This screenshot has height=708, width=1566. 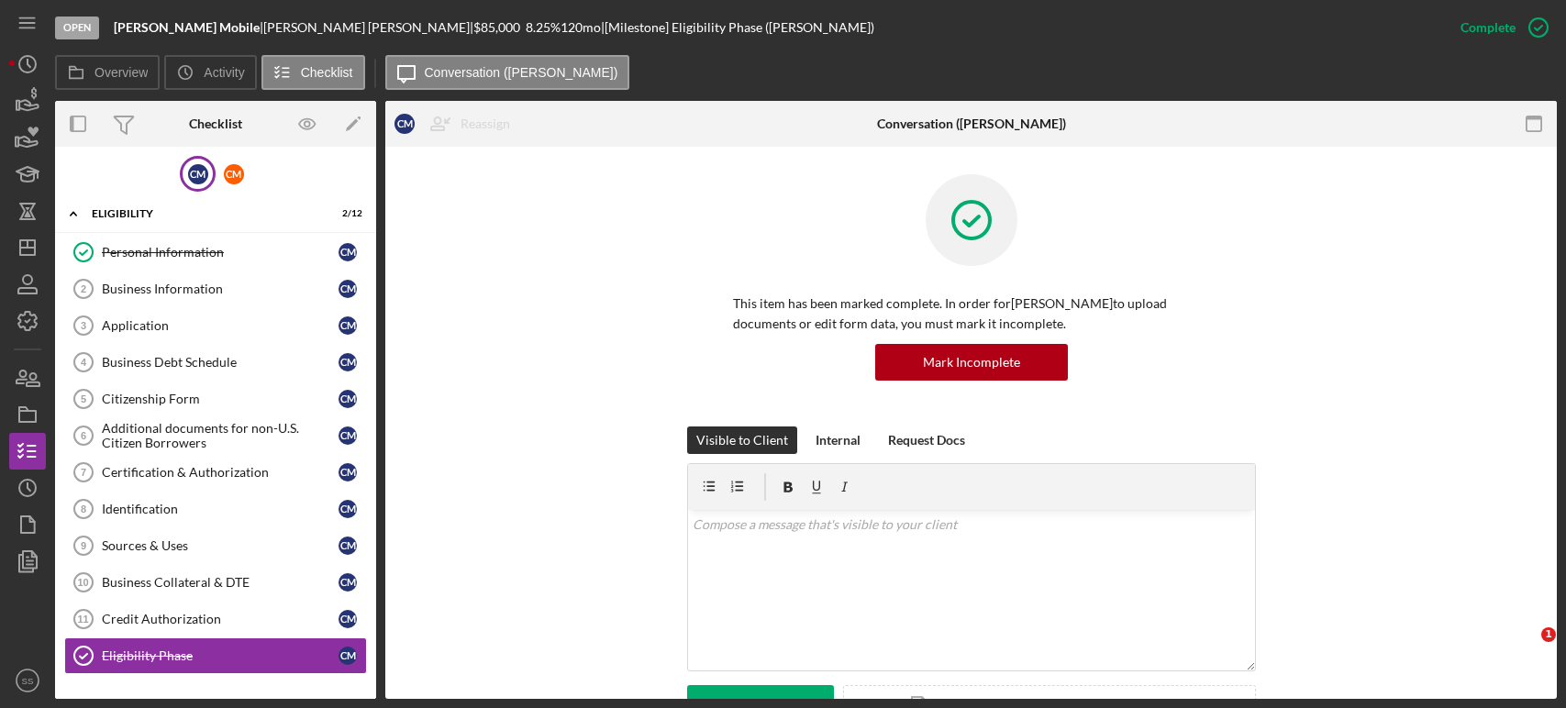 I want to click on tspan: 11, so click(x=83, y=619).